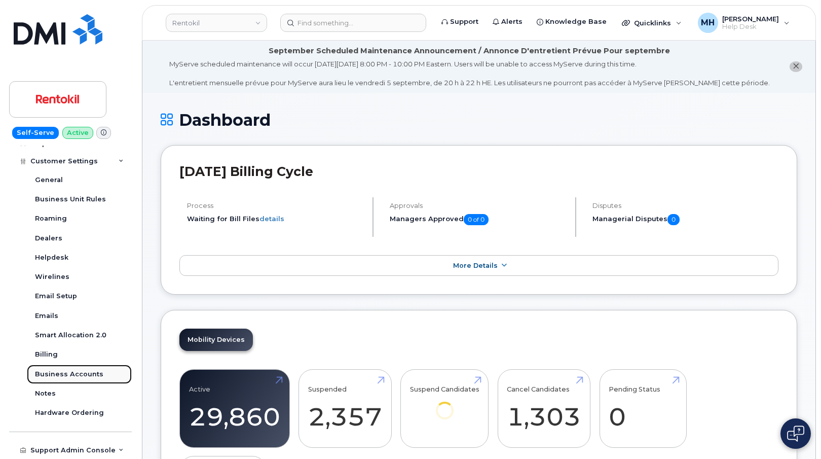  Describe the element at coordinates (275, 205) in the screenshot. I see `h4: Process` at that location.